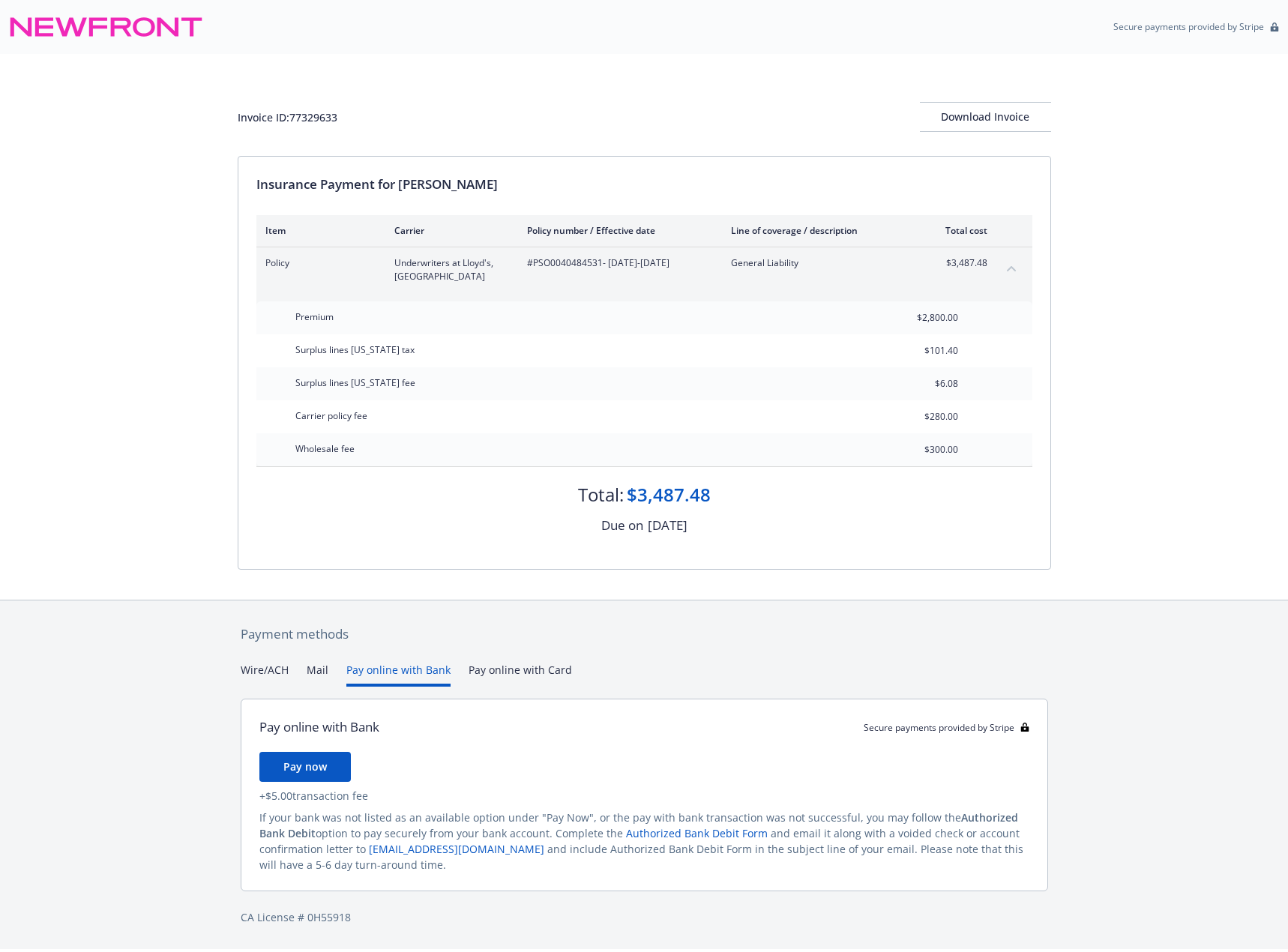  What do you see at coordinates (331, 415) in the screenshot?
I see `span: Carrier policy fee` at bounding box center [331, 415].